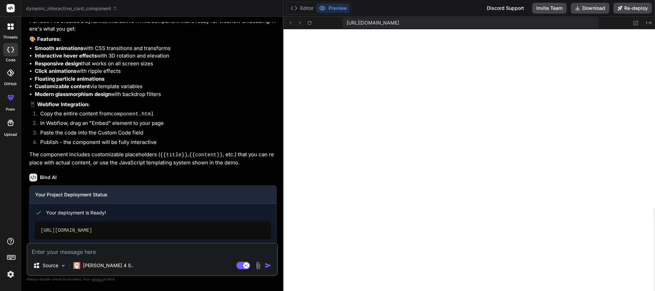 The height and width of the screenshot is (291, 655). Describe the element at coordinates (66, 56) in the screenshot. I see `strong: Interactive hover effects` at that location.